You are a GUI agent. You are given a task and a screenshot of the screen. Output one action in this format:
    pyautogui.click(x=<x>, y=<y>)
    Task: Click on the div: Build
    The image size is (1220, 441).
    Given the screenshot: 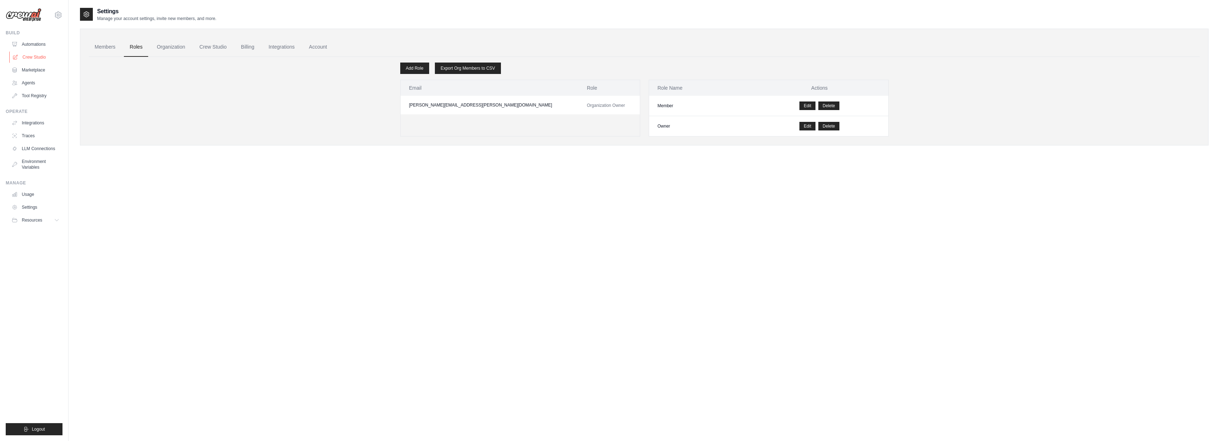 What is the action you would take?
    pyautogui.click(x=34, y=33)
    